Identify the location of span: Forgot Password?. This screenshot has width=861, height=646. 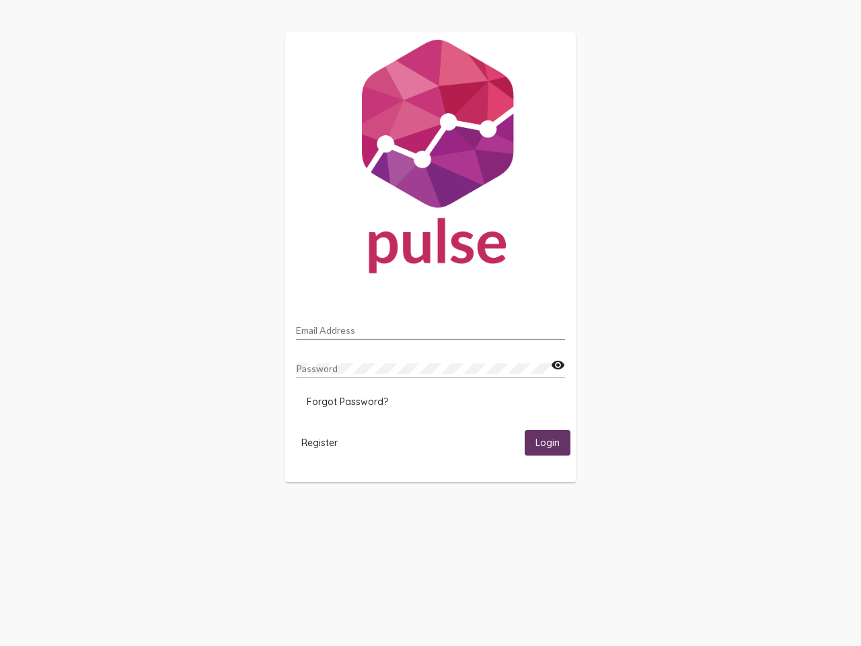
(347, 402).